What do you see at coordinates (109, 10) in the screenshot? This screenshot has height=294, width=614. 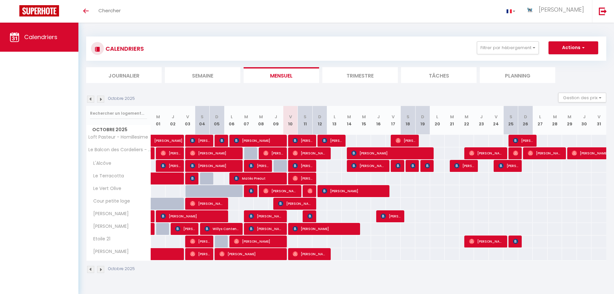 I see `span: Chercher` at bounding box center [109, 10].